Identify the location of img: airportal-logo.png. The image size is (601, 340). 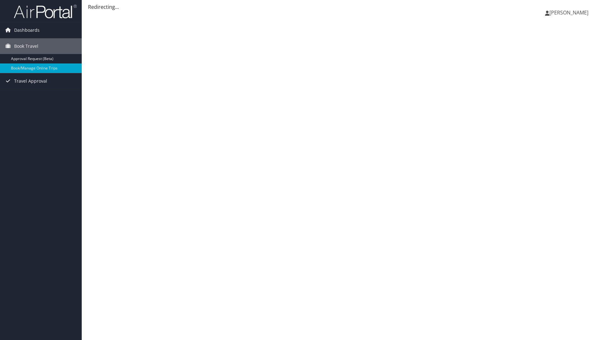
(45, 11).